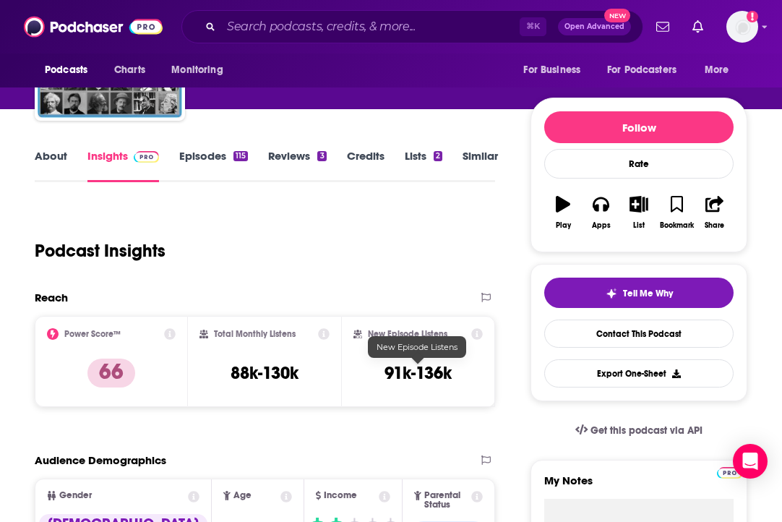  I want to click on span: Logged in as RebeccaThomas9000, so click(742, 27).